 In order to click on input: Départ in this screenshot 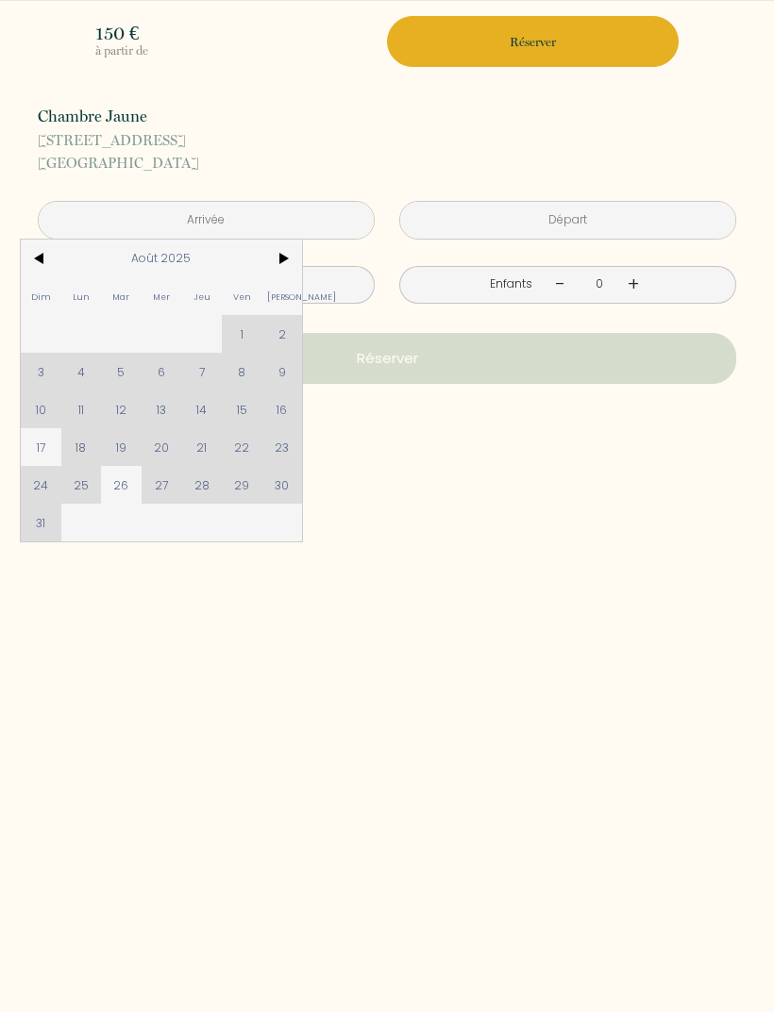, I will do `click(567, 220)`.